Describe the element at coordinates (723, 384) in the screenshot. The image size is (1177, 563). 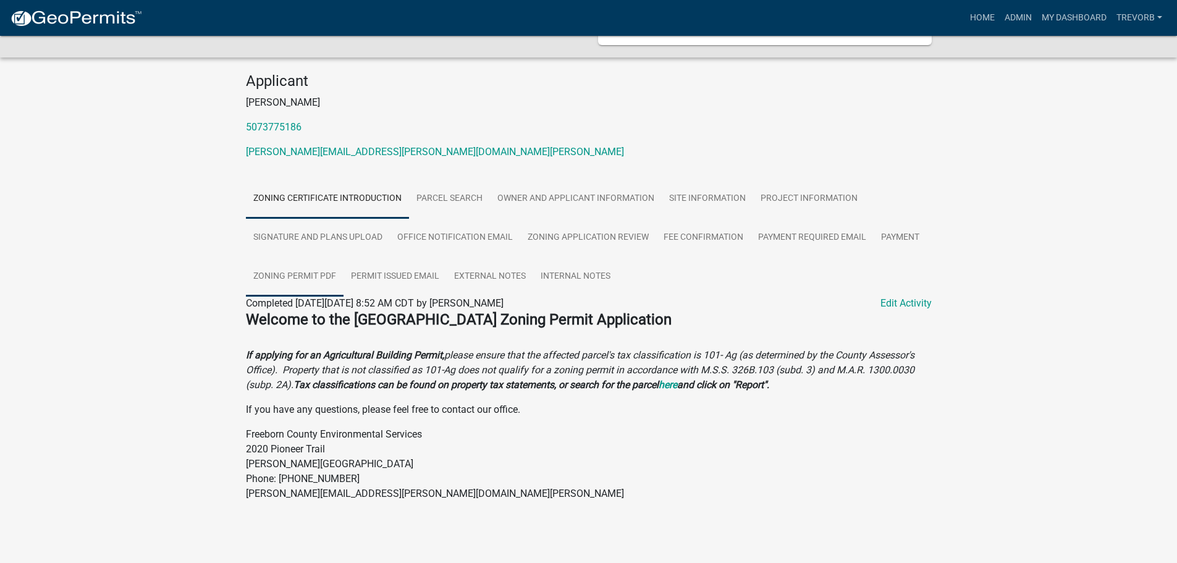
I see `strong: and click on "Report".` at that location.